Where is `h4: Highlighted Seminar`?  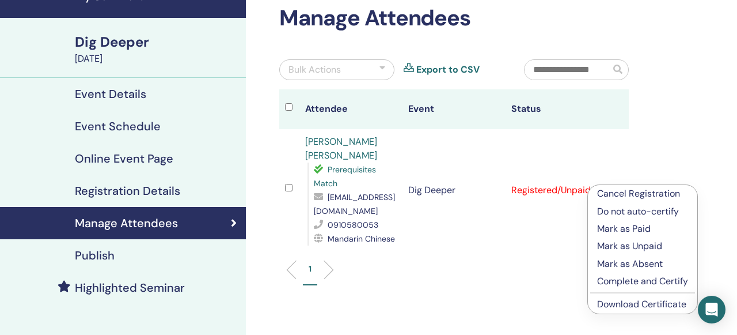
h4: Highlighted Seminar is located at coordinates (130, 287).